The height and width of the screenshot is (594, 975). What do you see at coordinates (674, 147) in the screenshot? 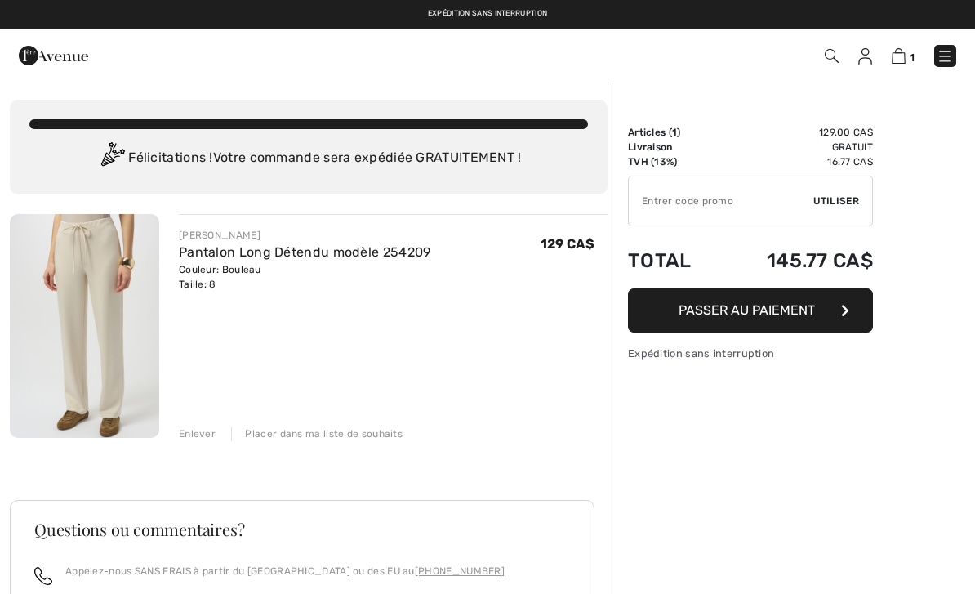
I see `td: Livraison` at bounding box center [674, 147].